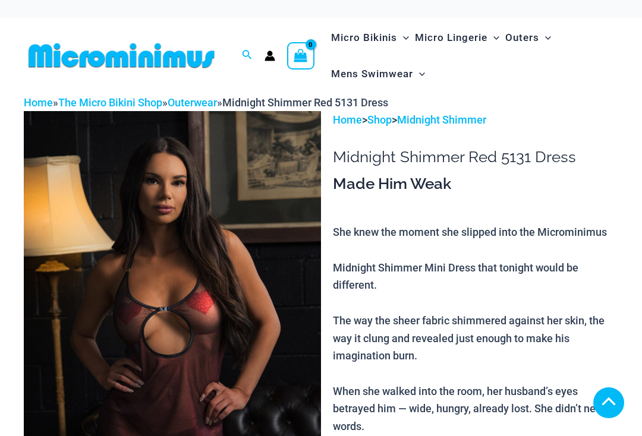 Image resolution: width=642 pixels, height=436 pixels. I want to click on h1: Midnight Shimmer Red 5131 Dress, so click(476, 157).